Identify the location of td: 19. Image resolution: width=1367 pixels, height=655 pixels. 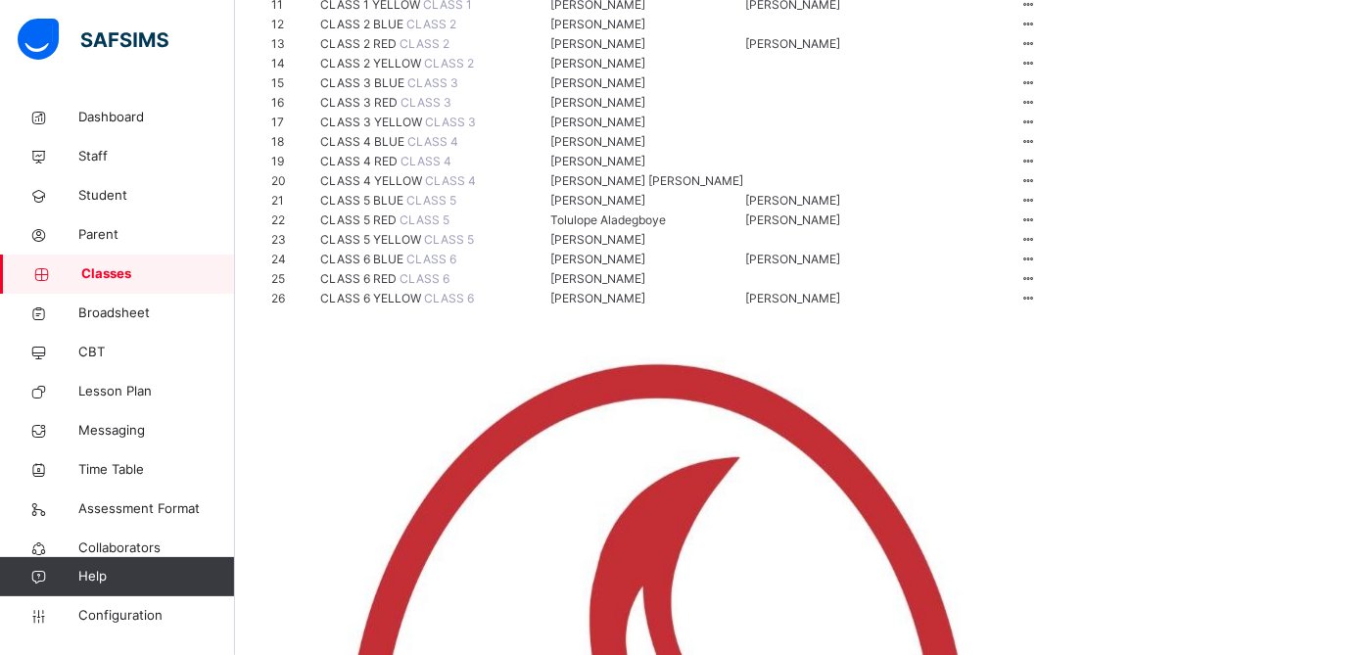
(295, 162).